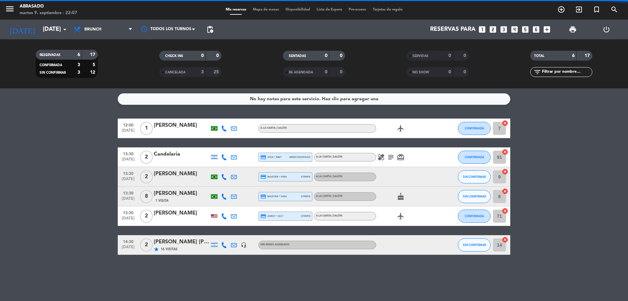 This screenshot has width=628, height=301. Describe the element at coordinates (607, 29) in the screenshot. I see `i: power_settings_new` at that location.